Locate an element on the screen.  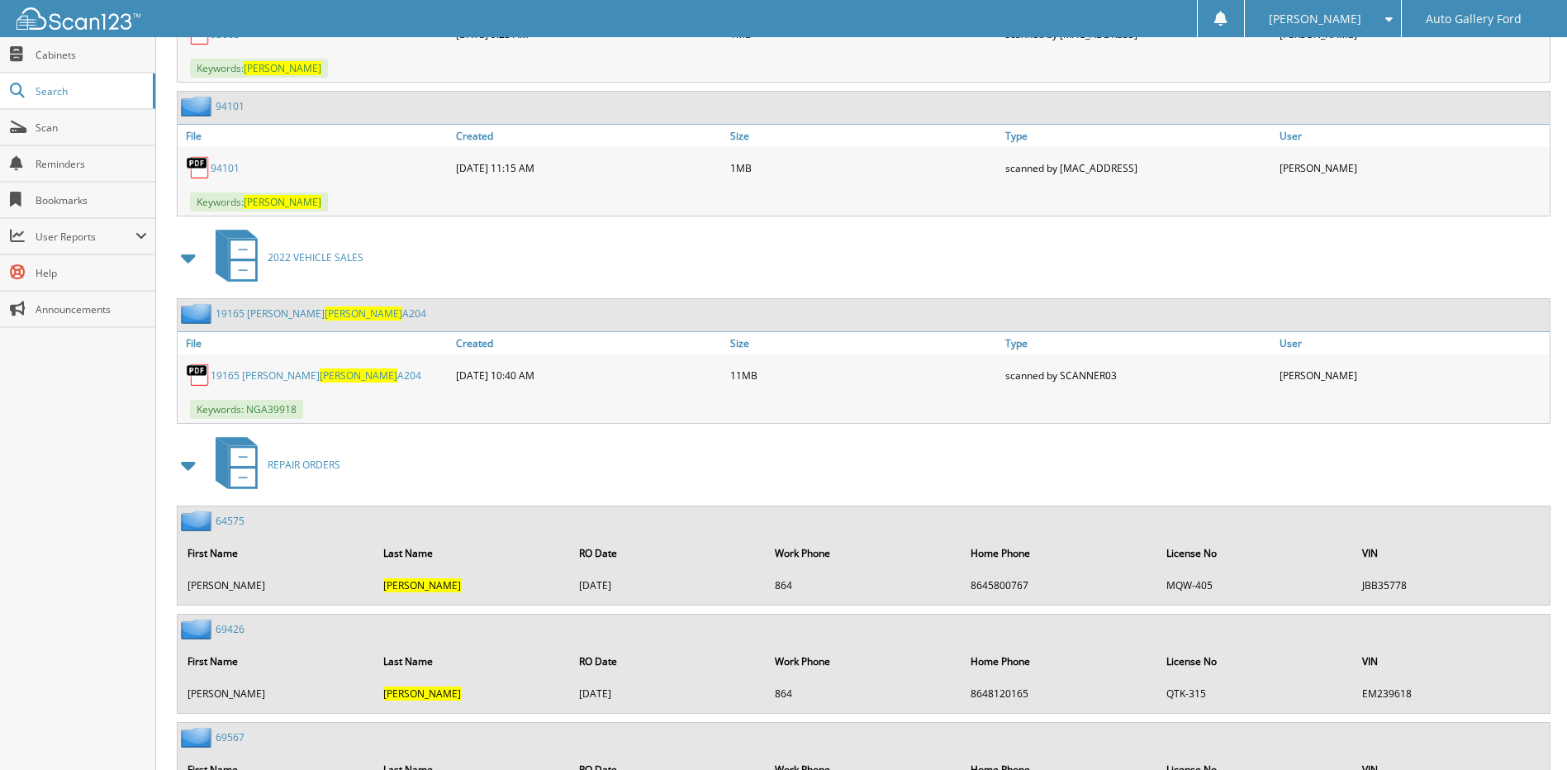
td: QTK-315 is located at coordinates (1255, 693).